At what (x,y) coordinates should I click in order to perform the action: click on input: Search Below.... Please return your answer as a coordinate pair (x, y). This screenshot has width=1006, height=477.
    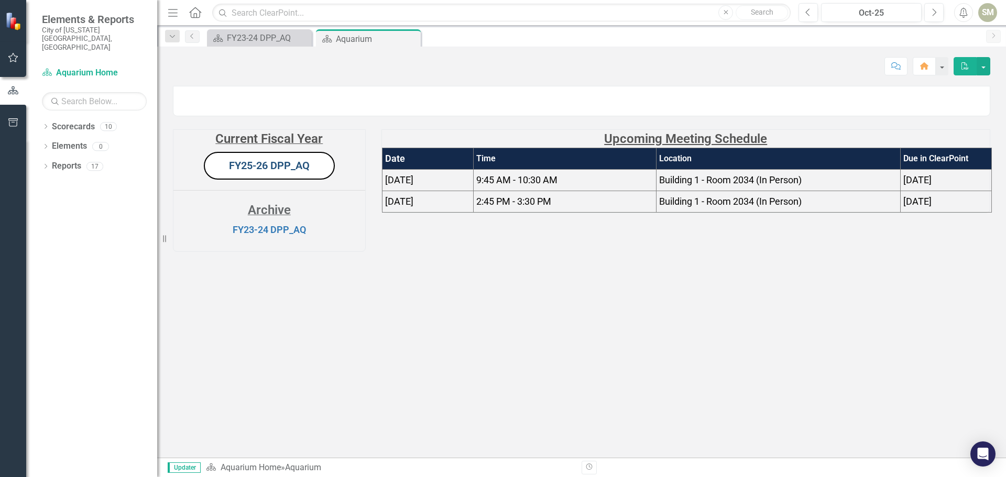
    Looking at the image, I should click on (94, 101).